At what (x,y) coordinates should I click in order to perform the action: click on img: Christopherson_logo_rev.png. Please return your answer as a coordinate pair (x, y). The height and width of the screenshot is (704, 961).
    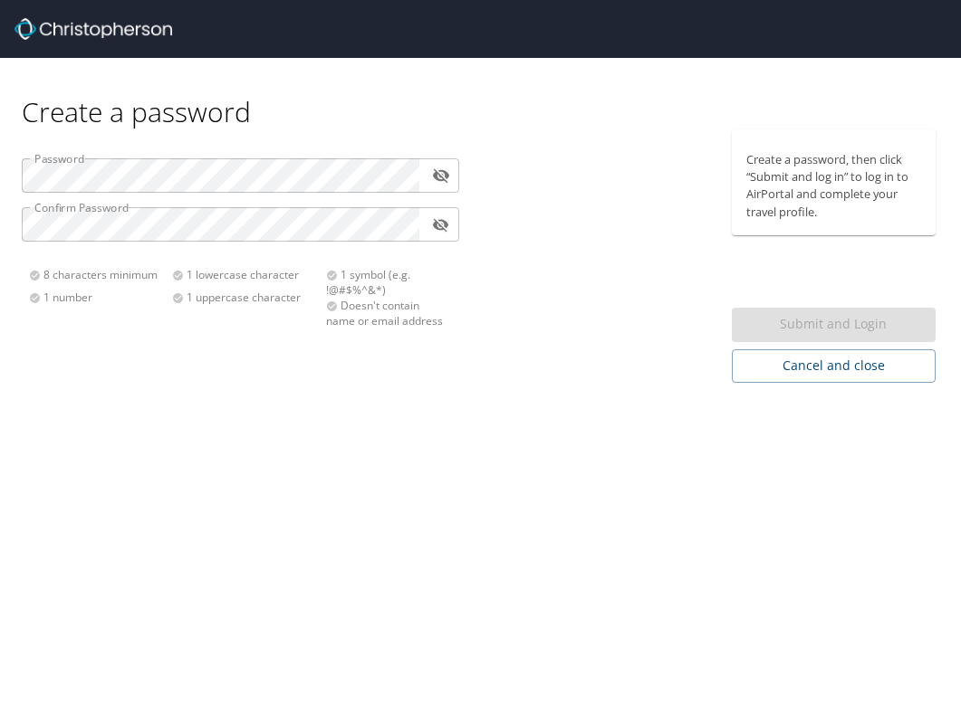
    Looking at the image, I should click on (93, 29).